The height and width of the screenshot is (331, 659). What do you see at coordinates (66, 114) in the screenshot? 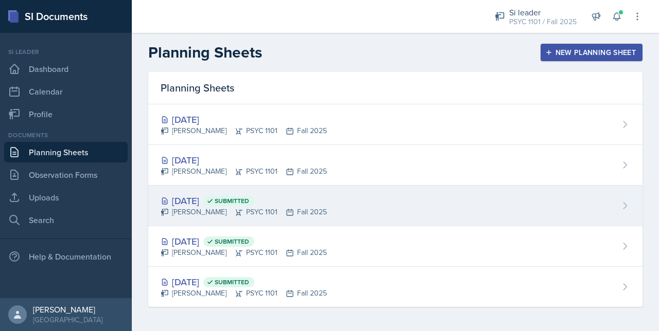
I see `a: Profile` at bounding box center [66, 114].